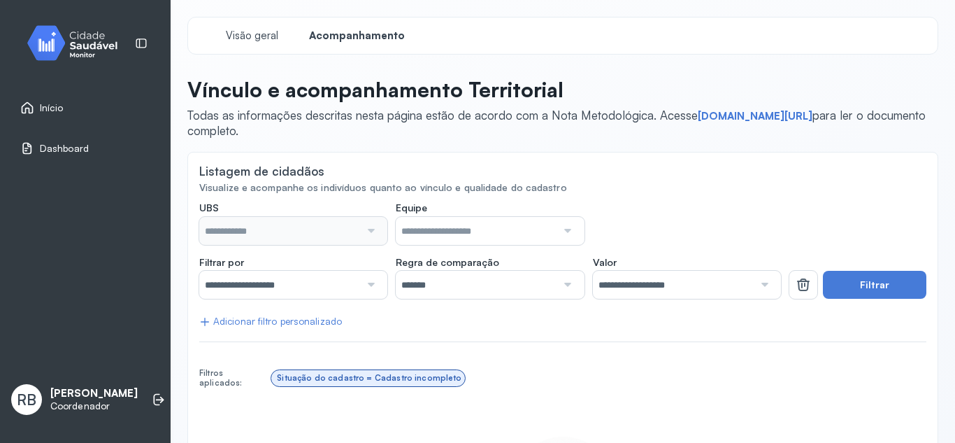 This screenshot has width=955, height=443. What do you see at coordinates (605, 262) in the screenshot?
I see `span: Valor` at bounding box center [605, 262].